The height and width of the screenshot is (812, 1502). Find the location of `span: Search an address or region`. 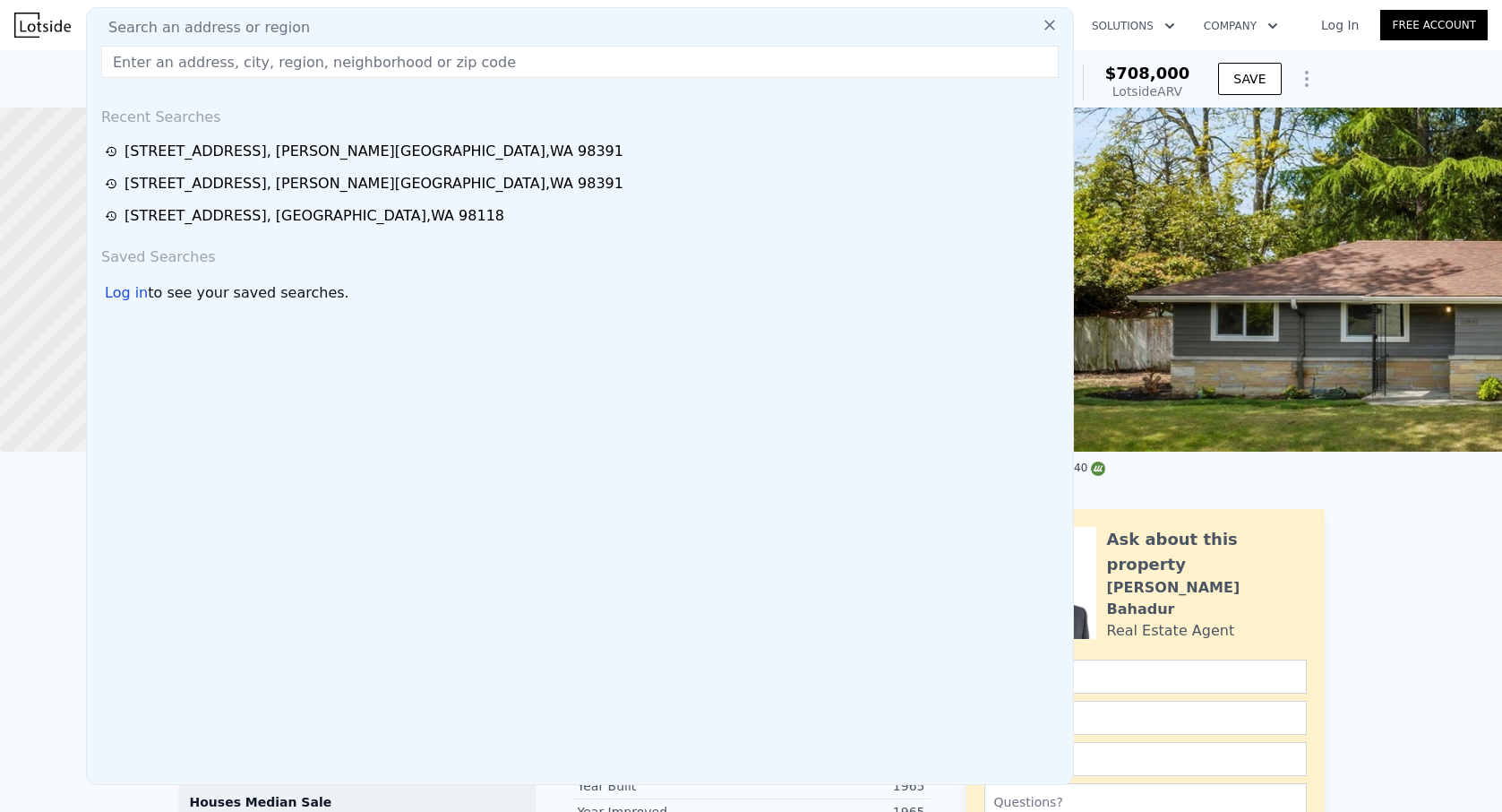

span: Search an address or region is located at coordinates (202, 28).